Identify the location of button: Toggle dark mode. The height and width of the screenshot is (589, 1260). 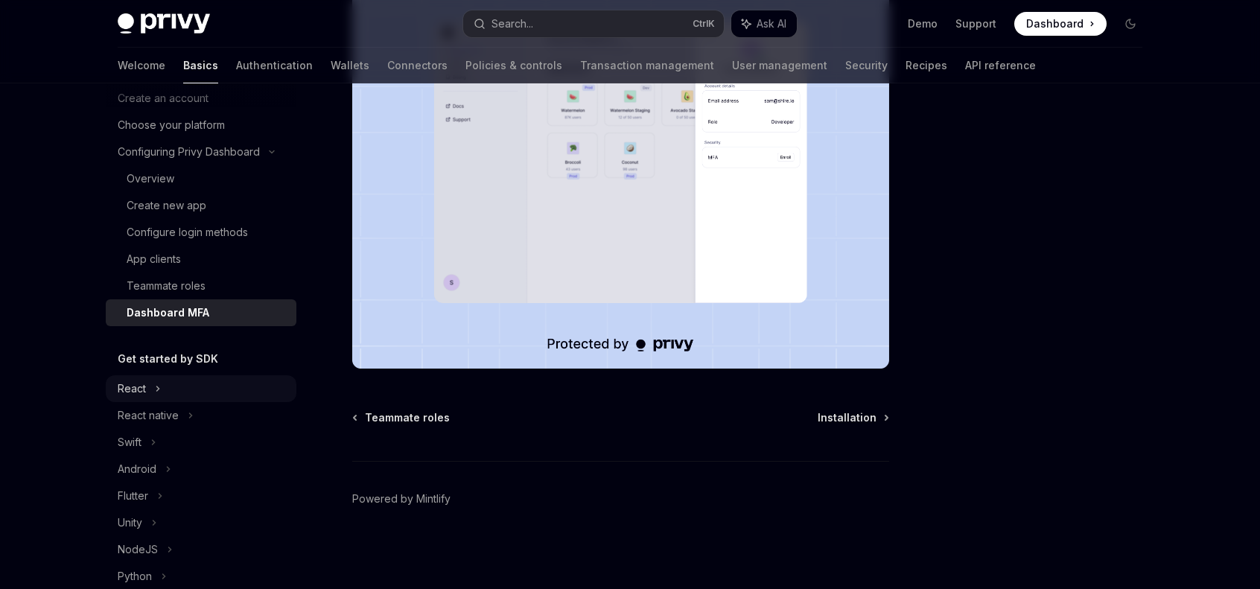
(1131, 24).